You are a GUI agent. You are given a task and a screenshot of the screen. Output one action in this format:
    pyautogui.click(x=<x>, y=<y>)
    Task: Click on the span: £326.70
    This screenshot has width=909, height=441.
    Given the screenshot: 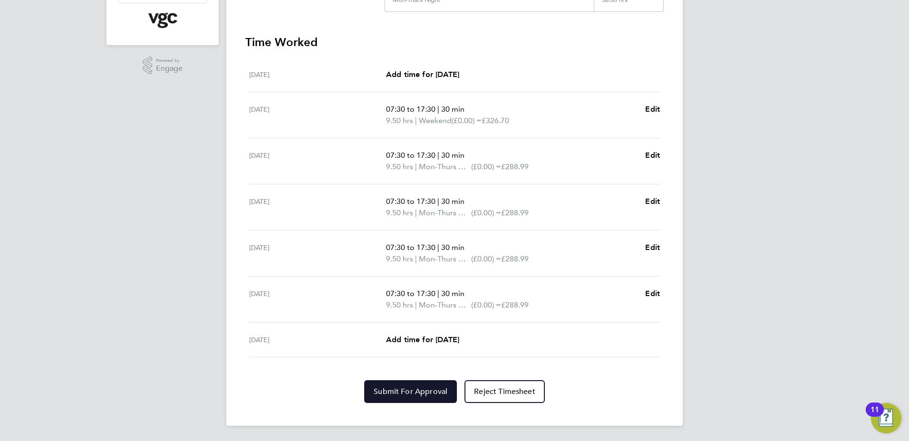 What is the action you would take?
    pyautogui.click(x=495, y=120)
    